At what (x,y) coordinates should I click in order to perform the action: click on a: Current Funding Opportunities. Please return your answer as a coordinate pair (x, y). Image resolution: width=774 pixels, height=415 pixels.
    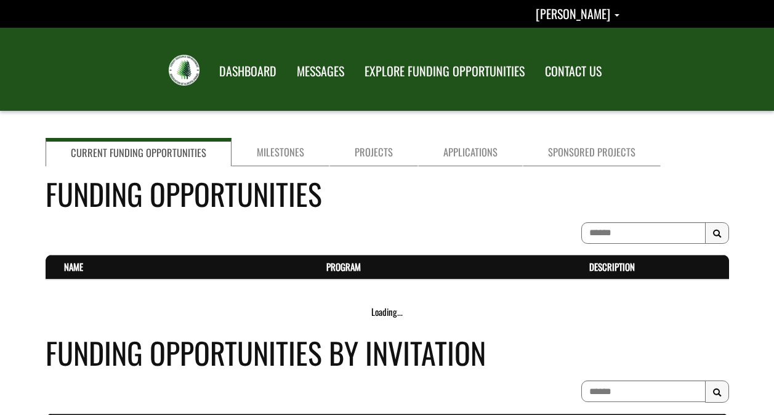
    Looking at the image, I should click on (139, 152).